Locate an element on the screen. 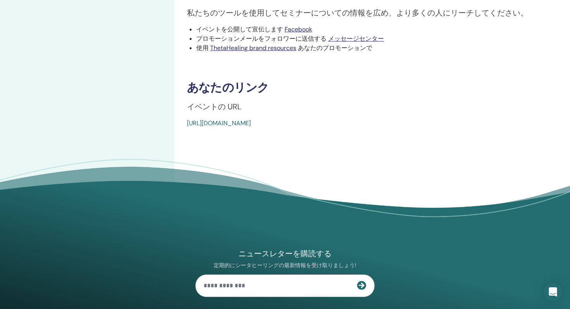 Image resolution: width=570 pixels, height=309 pixels. p: 私たちのツールを使用してセミナーについての情報を広め、より多くの人にリーチしてください。 is located at coordinates (364, 13).